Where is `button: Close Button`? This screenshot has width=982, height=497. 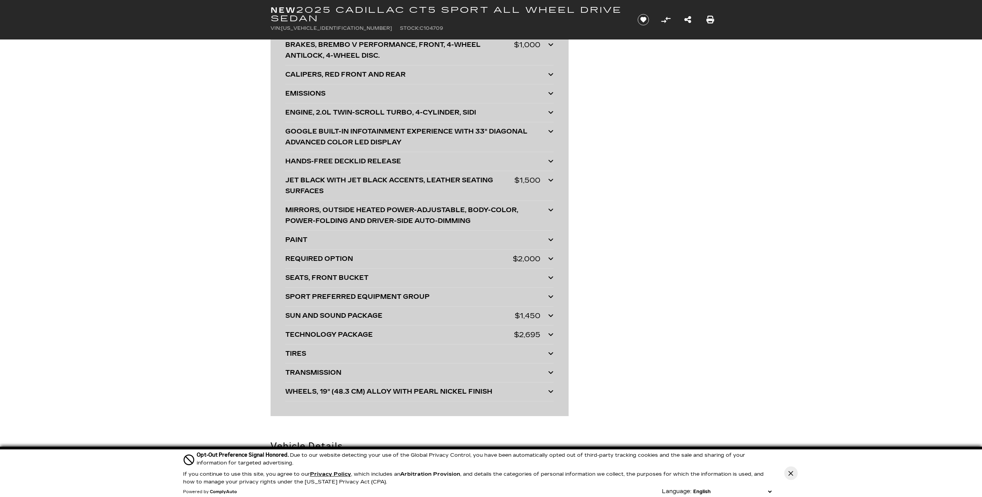 button: Close Button is located at coordinates (791, 473).